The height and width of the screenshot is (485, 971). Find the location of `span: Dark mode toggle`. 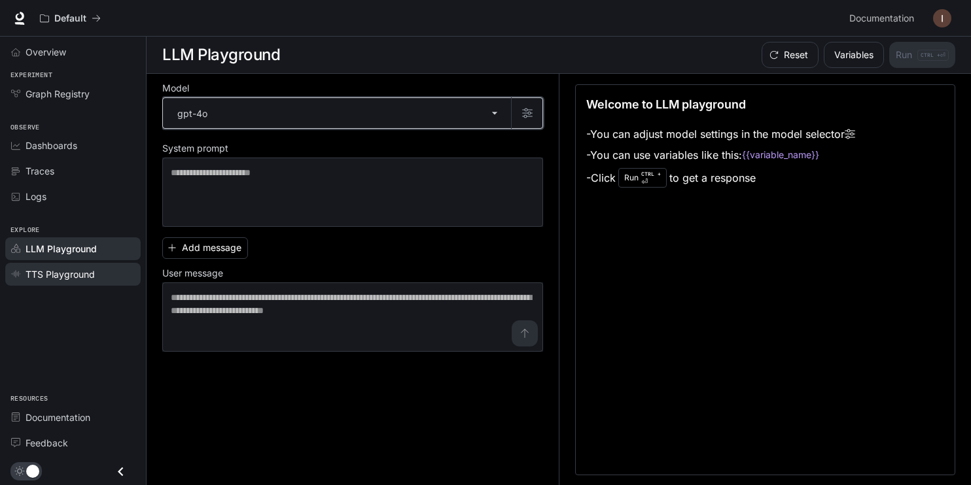

span: Dark mode toggle is located at coordinates (33, 471).